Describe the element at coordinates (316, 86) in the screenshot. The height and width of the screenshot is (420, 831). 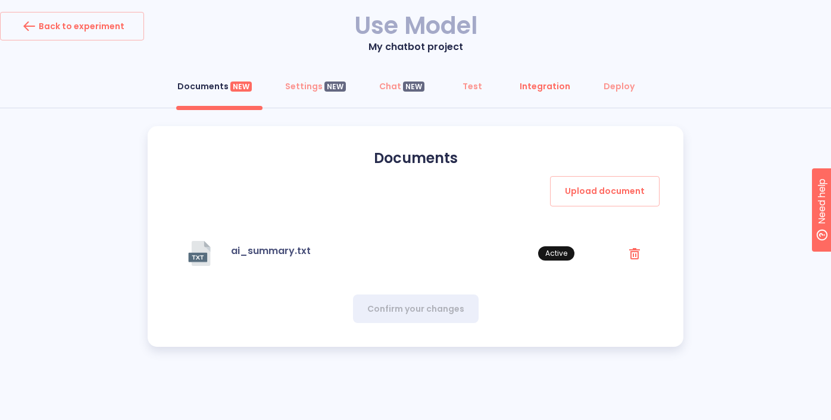
I see `div: Settings` at that location.